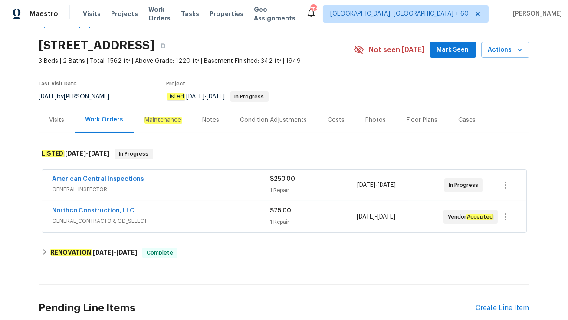 This screenshot has width=568, height=320. What do you see at coordinates (505, 50) in the screenshot?
I see `span: Actions` at bounding box center [505, 50].